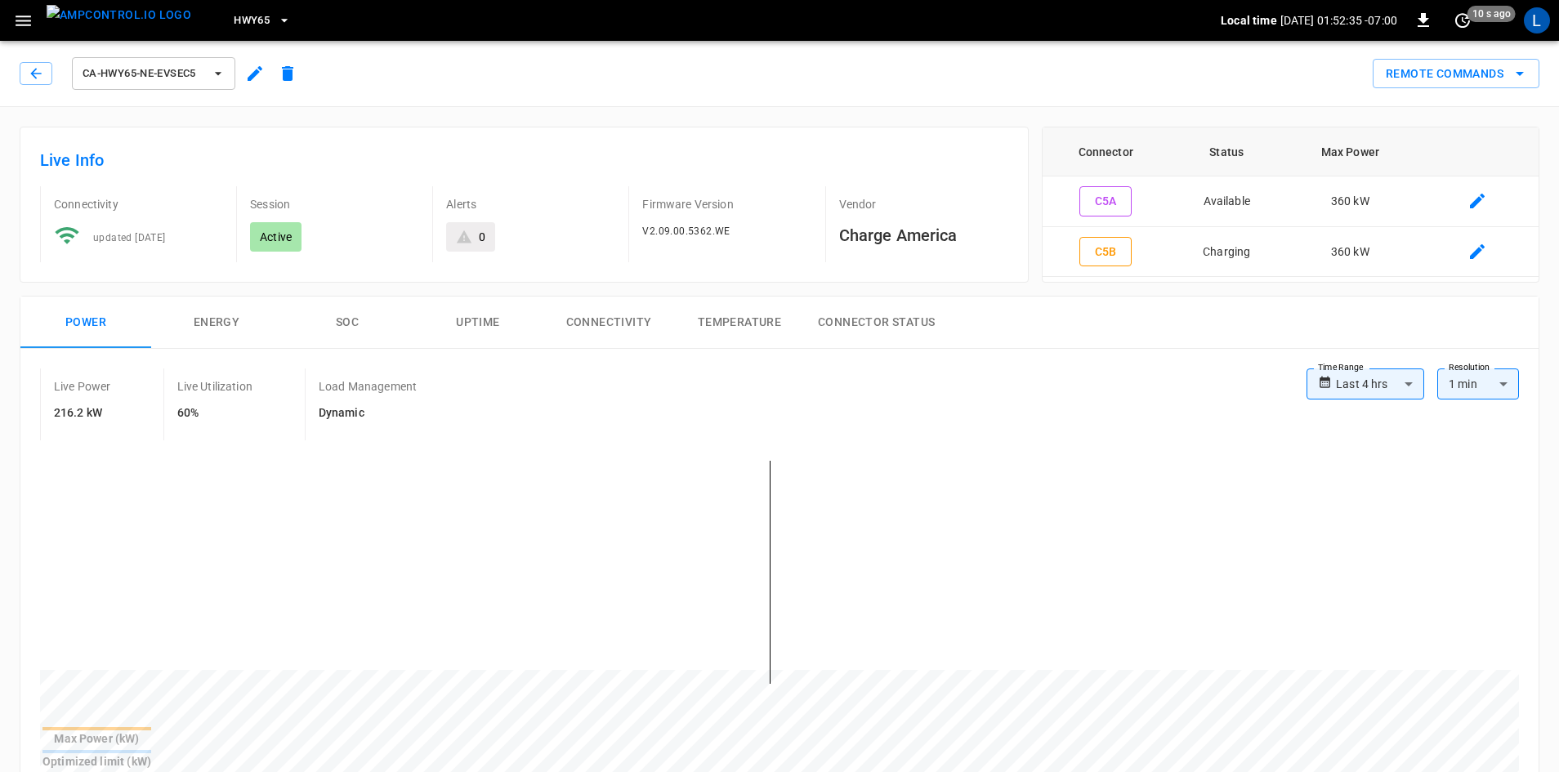 This screenshot has height=772, width=1559. Describe the element at coordinates (1106, 201) in the screenshot. I see `button: C5A` at that location.